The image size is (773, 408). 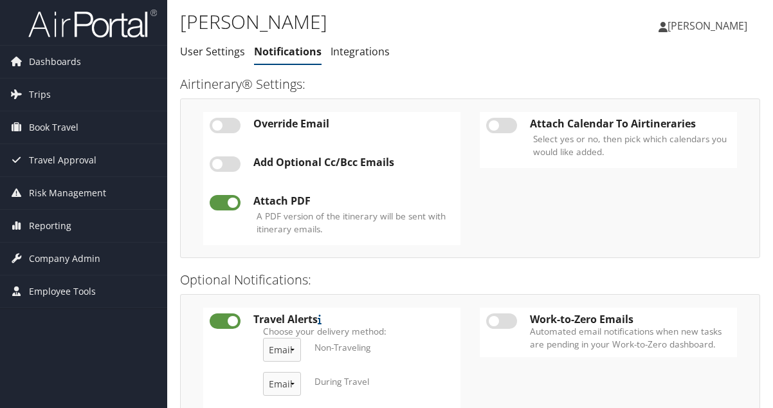 I want to click on a: Notifications, so click(x=288, y=51).